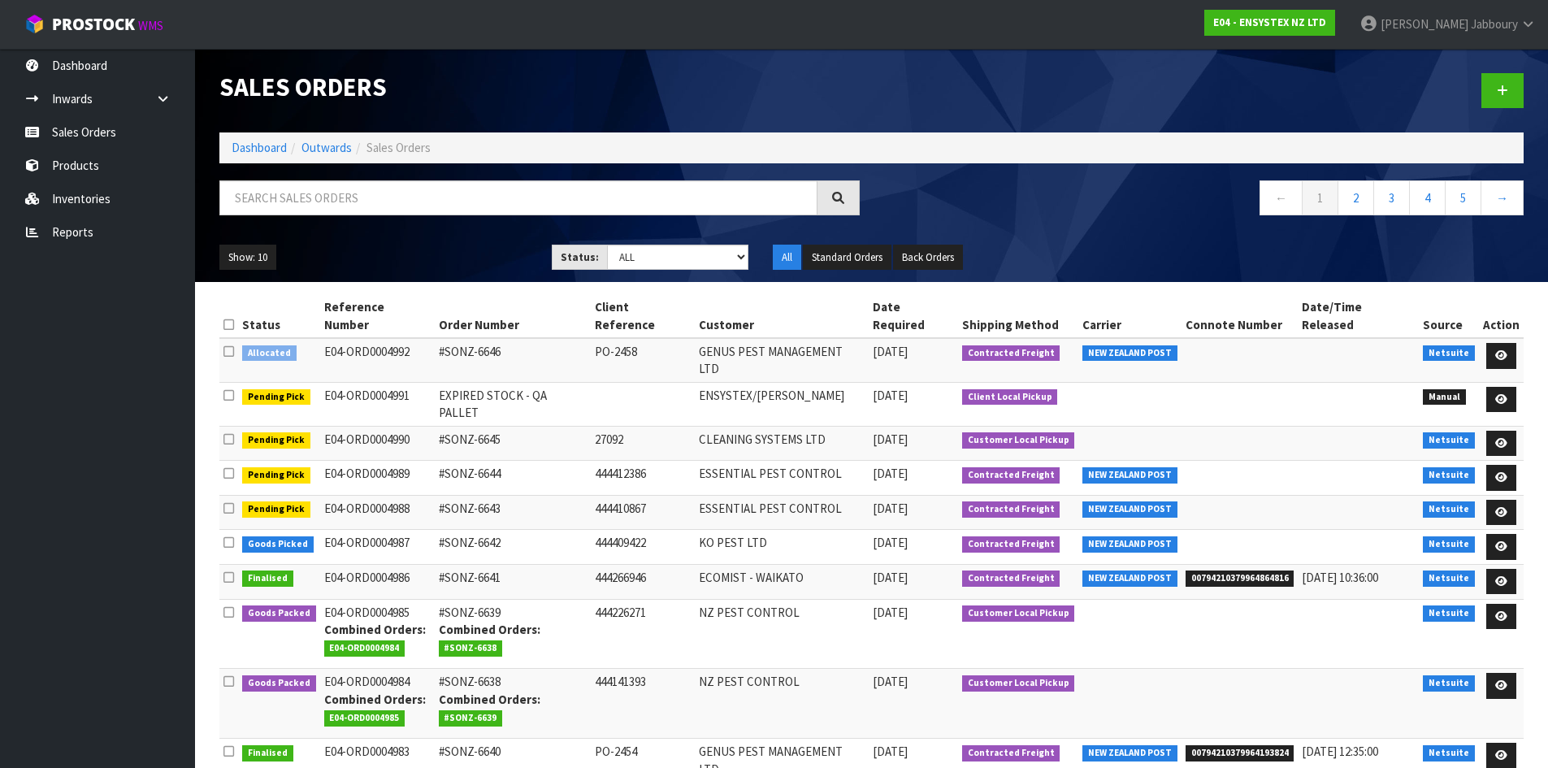  Describe the element at coordinates (782, 581) in the screenshot. I see `td: ECOMIST - WAIKATO` at that location.